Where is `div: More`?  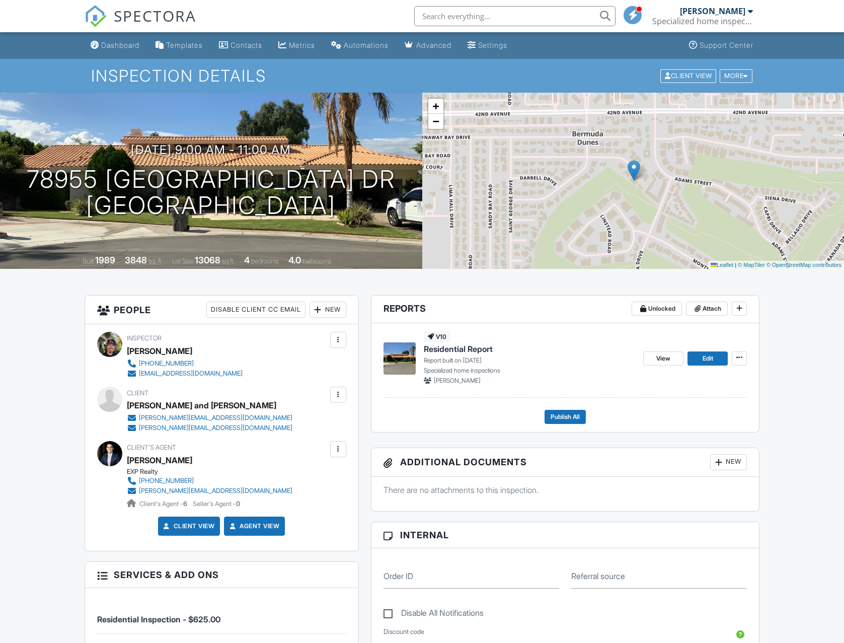
div: More is located at coordinates (736, 75).